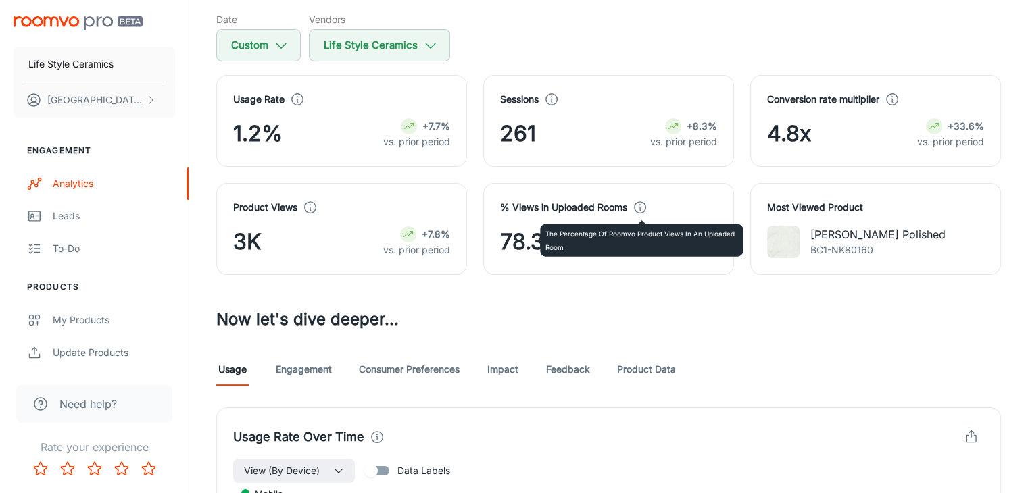  Describe the element at coordinates (641, 241) in the screenshot. I see `p: The percentage of Roomvo product views in an uploaded room` at that location.